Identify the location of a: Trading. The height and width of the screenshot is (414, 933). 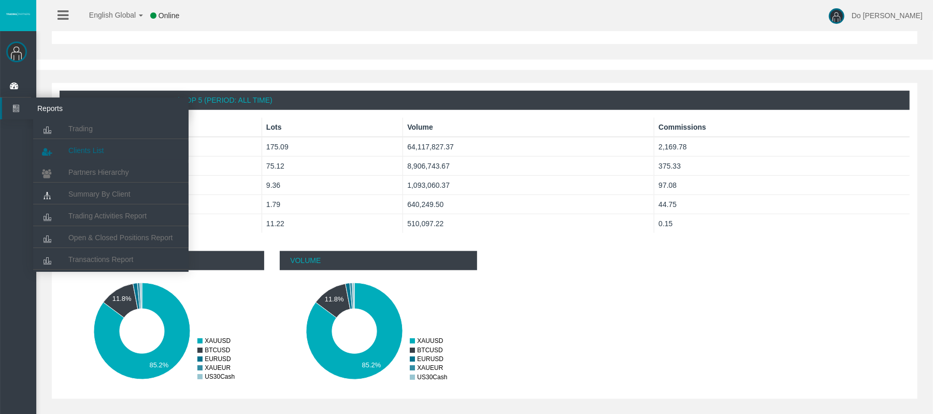
(111, 129).